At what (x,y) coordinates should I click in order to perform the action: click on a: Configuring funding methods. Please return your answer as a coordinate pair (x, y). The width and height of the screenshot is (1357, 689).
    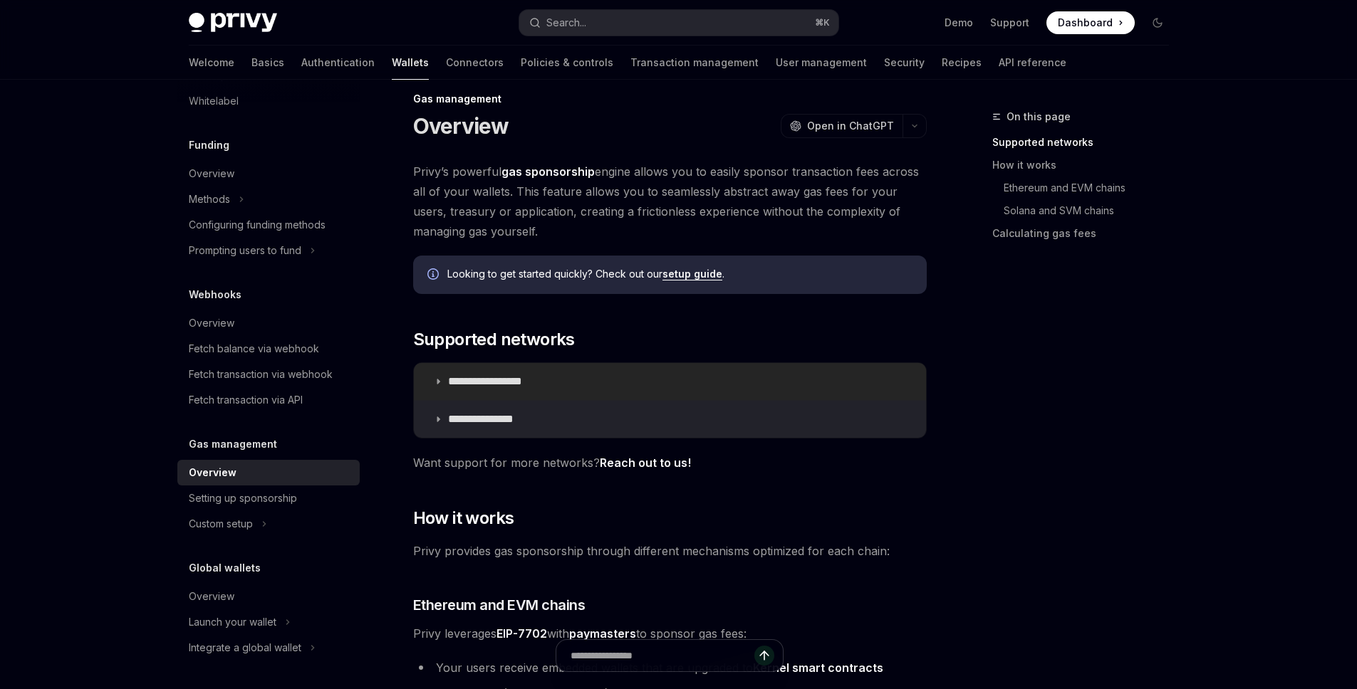
    Looking at the image, I should click on (269, 225).